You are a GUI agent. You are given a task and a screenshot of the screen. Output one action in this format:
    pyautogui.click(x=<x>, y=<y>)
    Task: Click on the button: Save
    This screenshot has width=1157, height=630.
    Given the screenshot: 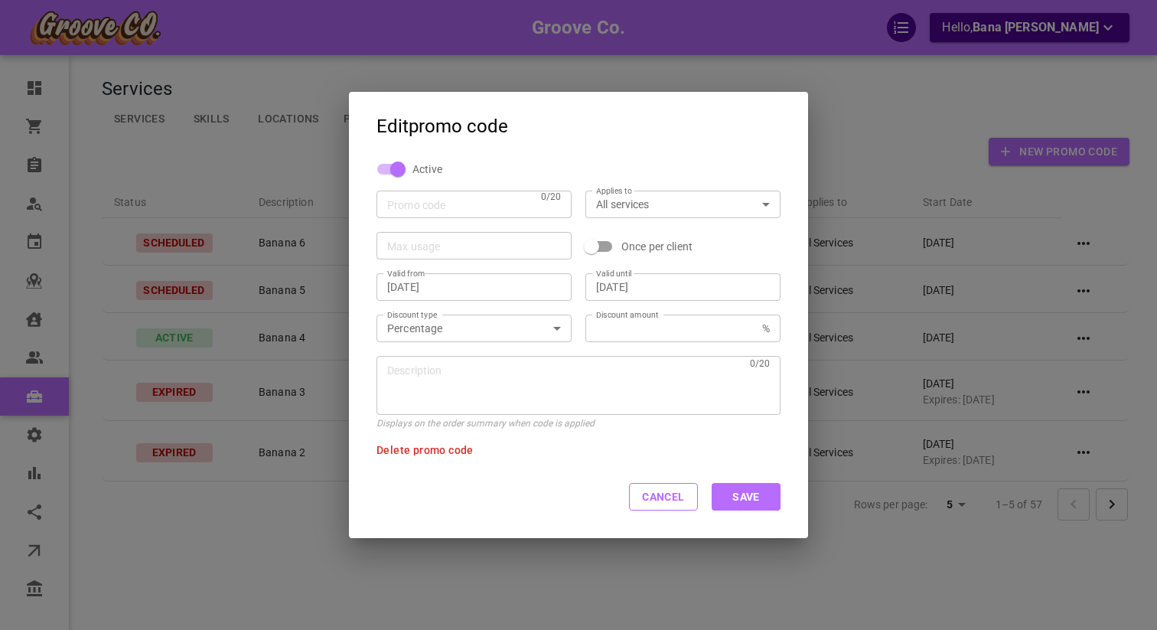 What is the action you would take?
    pyautogui.click(x=746, y=496)
    